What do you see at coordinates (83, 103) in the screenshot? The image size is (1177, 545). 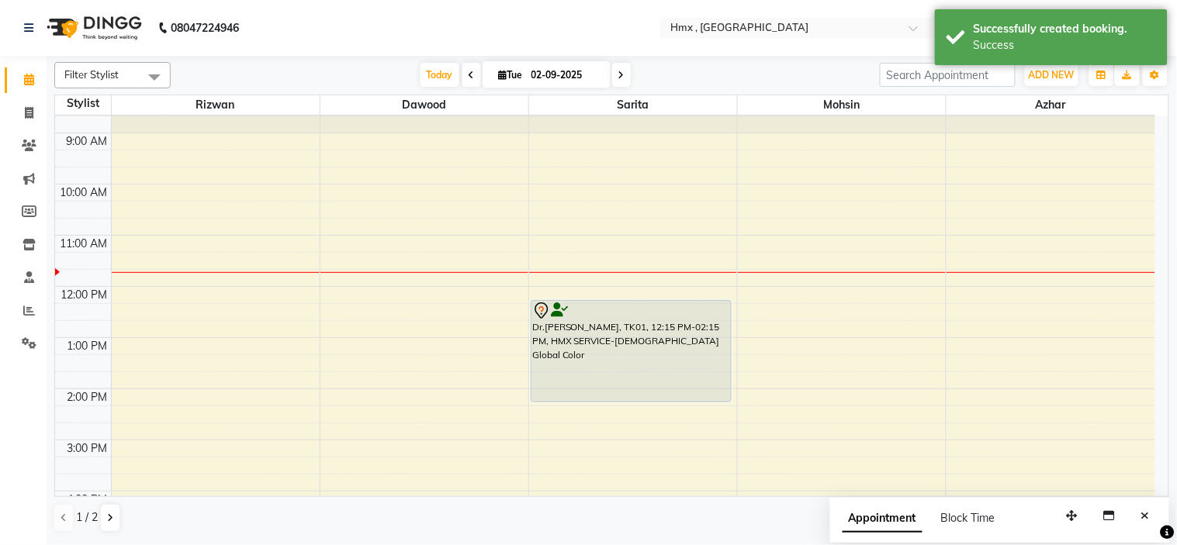 I see `div: Stylist` at bounding box center [83, 103].